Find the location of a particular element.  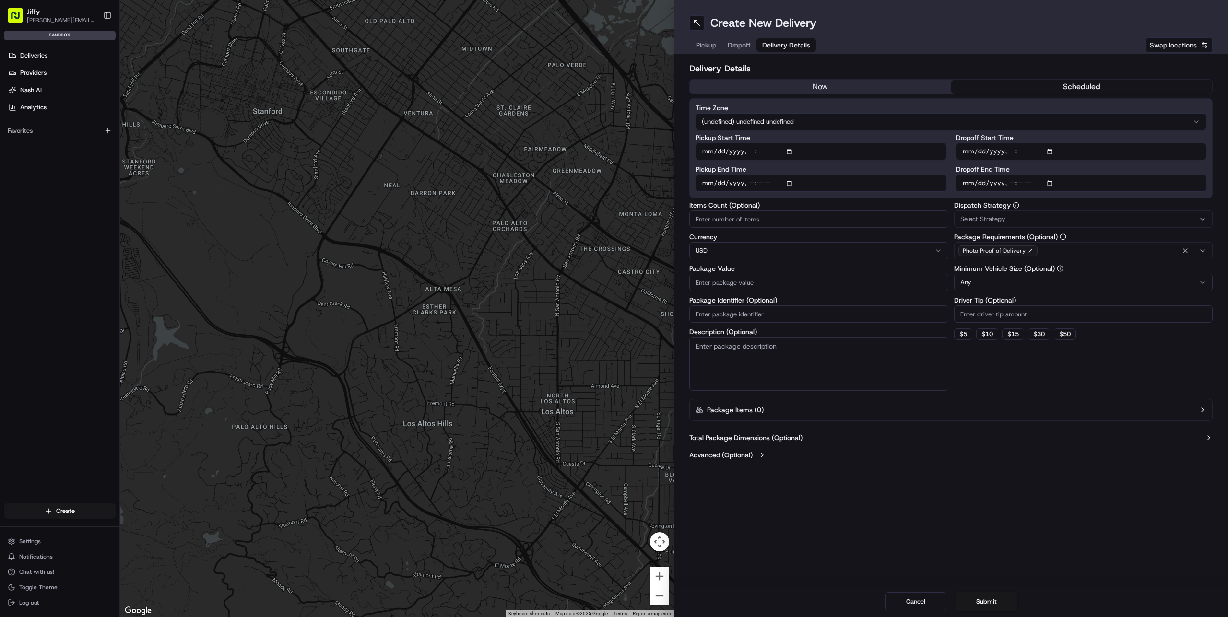

span: Providers is located at coordinates (33, 73).